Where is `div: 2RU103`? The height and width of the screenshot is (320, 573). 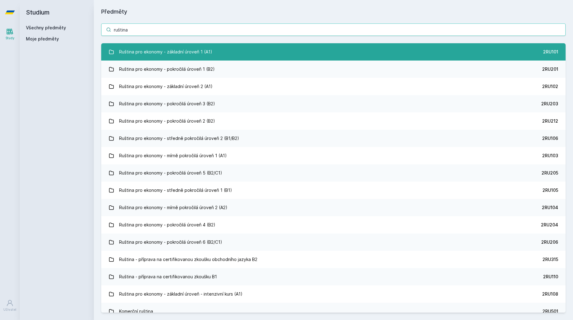 div: 2RU103 is located at coordinates (550, 155).